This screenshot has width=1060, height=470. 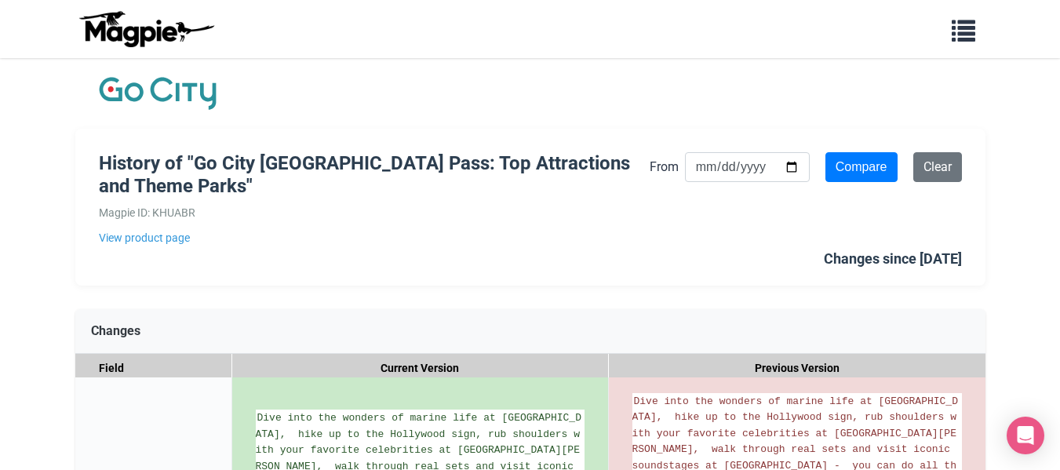 What do you see at coordinates (861, 167) in the screenshot?
I see `input: Compare` at bounding box center [861, 167].